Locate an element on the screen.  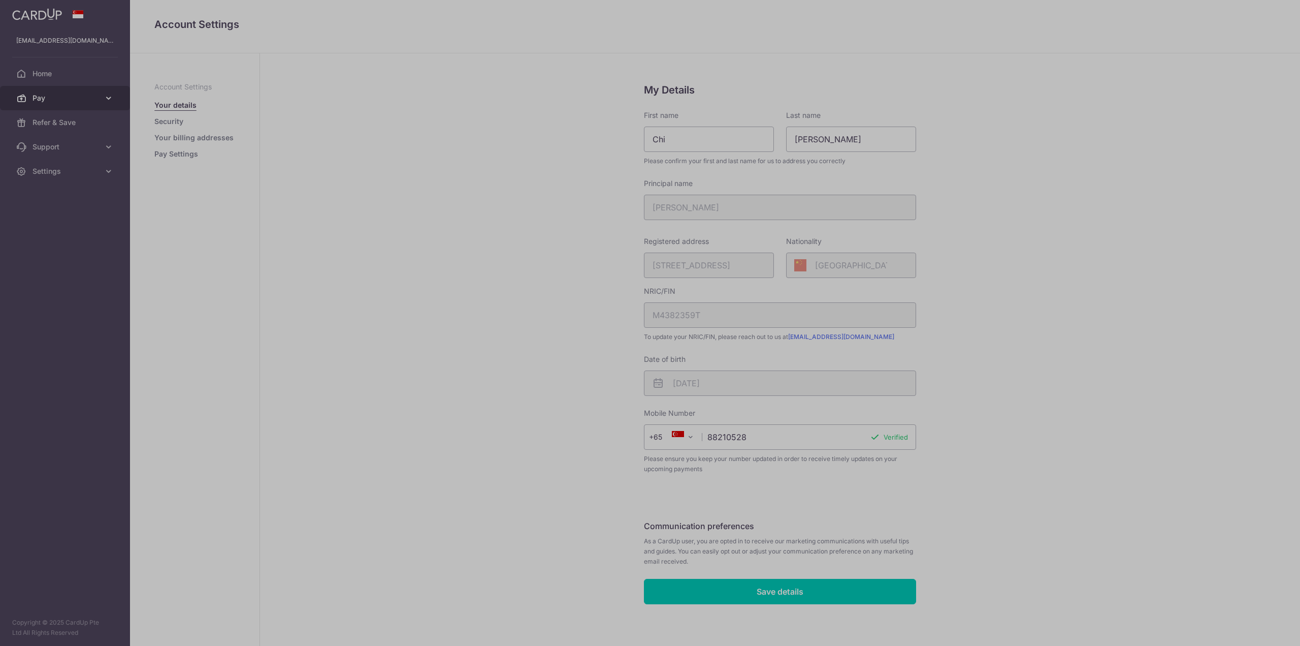
img: CardUp is located at coordinates (37, 14).